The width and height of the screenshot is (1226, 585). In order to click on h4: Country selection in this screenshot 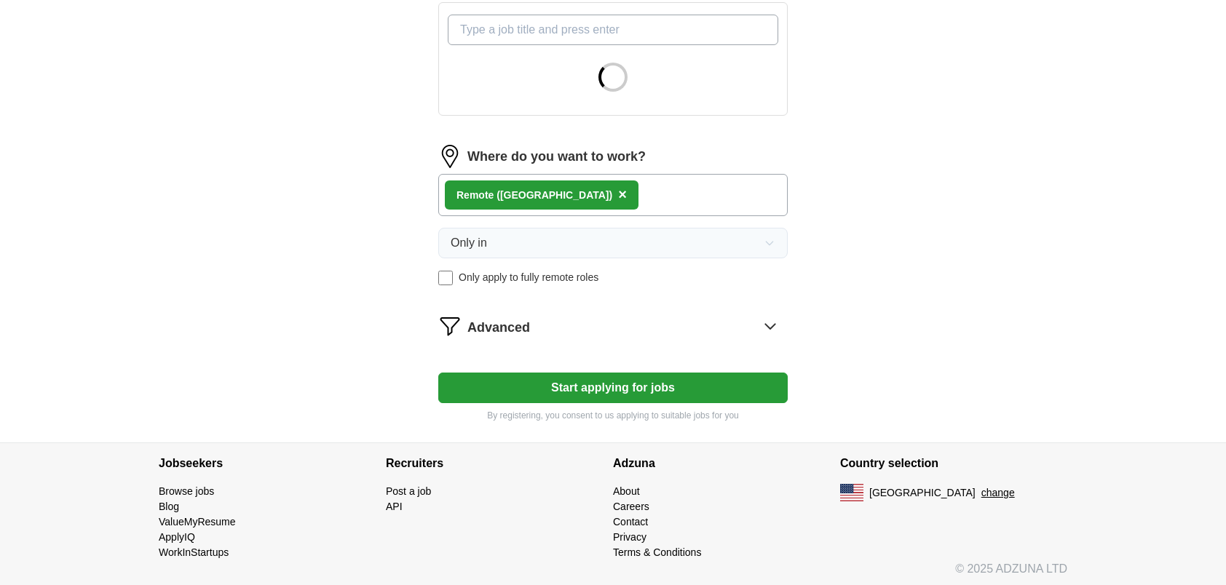, I will do `click(954, 464)`.